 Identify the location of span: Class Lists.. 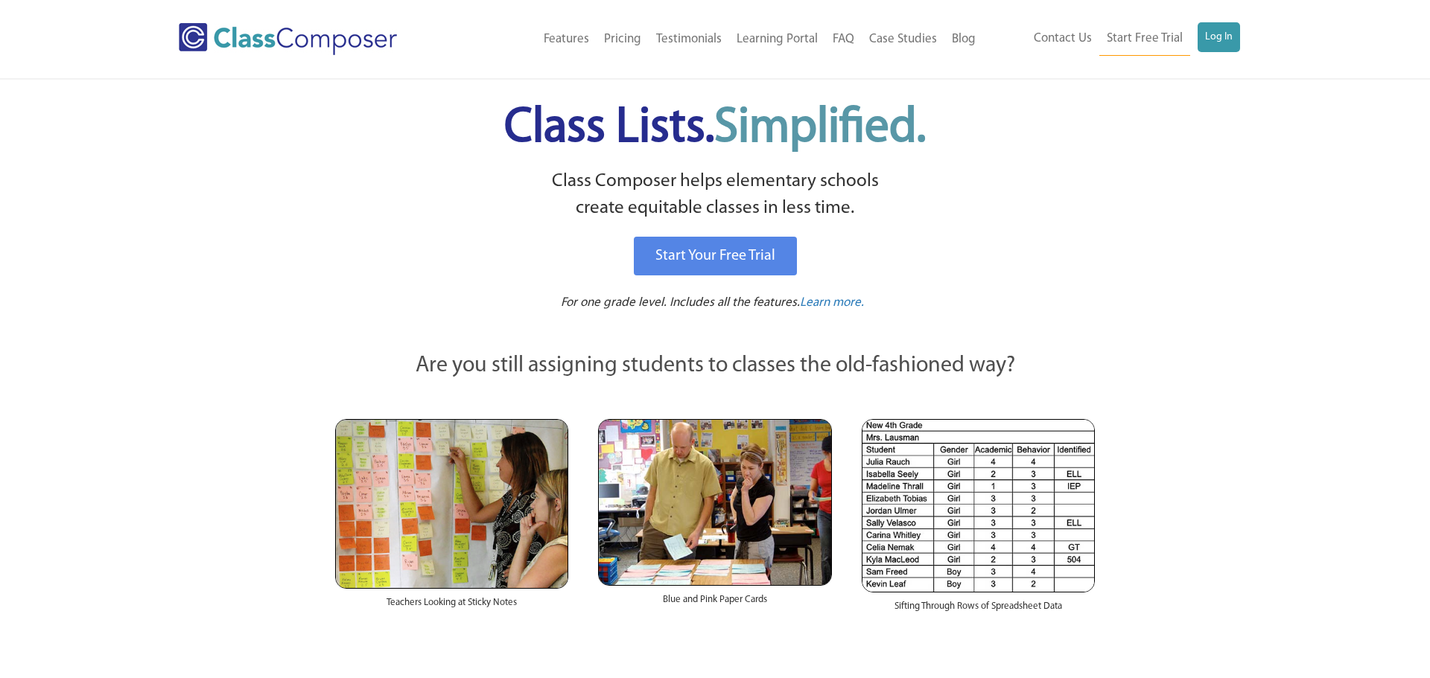
(715, 128).